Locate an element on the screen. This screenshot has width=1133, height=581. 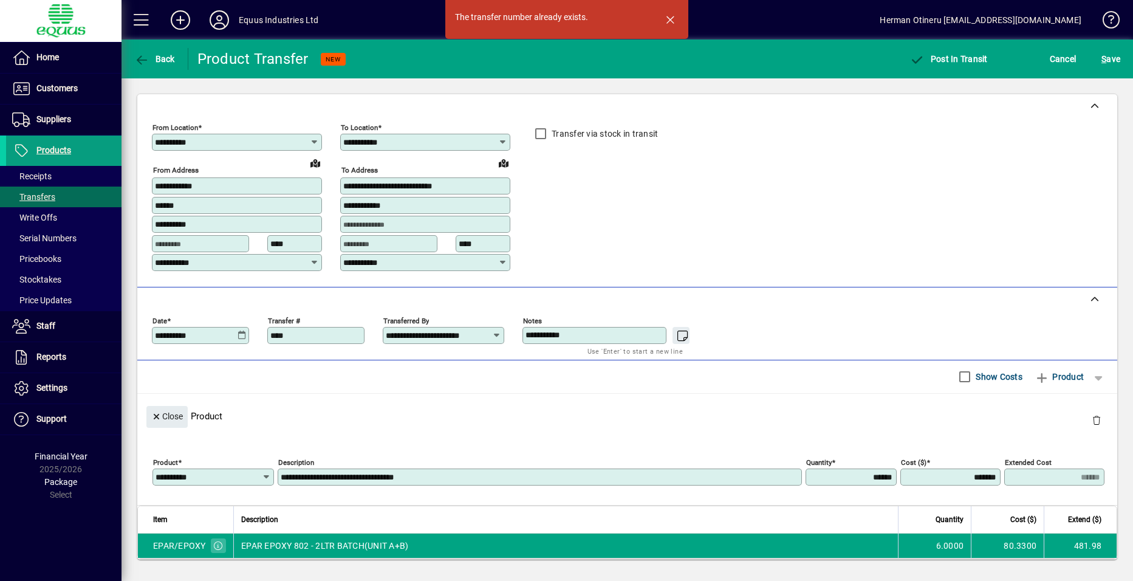
button: Post In Transit is located at coordinates (948, 59).